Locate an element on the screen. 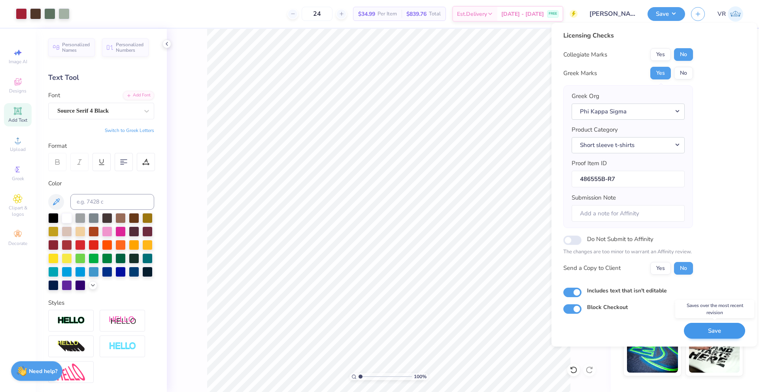  p: The changes are too minor to warrant an Affinity review. is located at coordinates (628, 252).